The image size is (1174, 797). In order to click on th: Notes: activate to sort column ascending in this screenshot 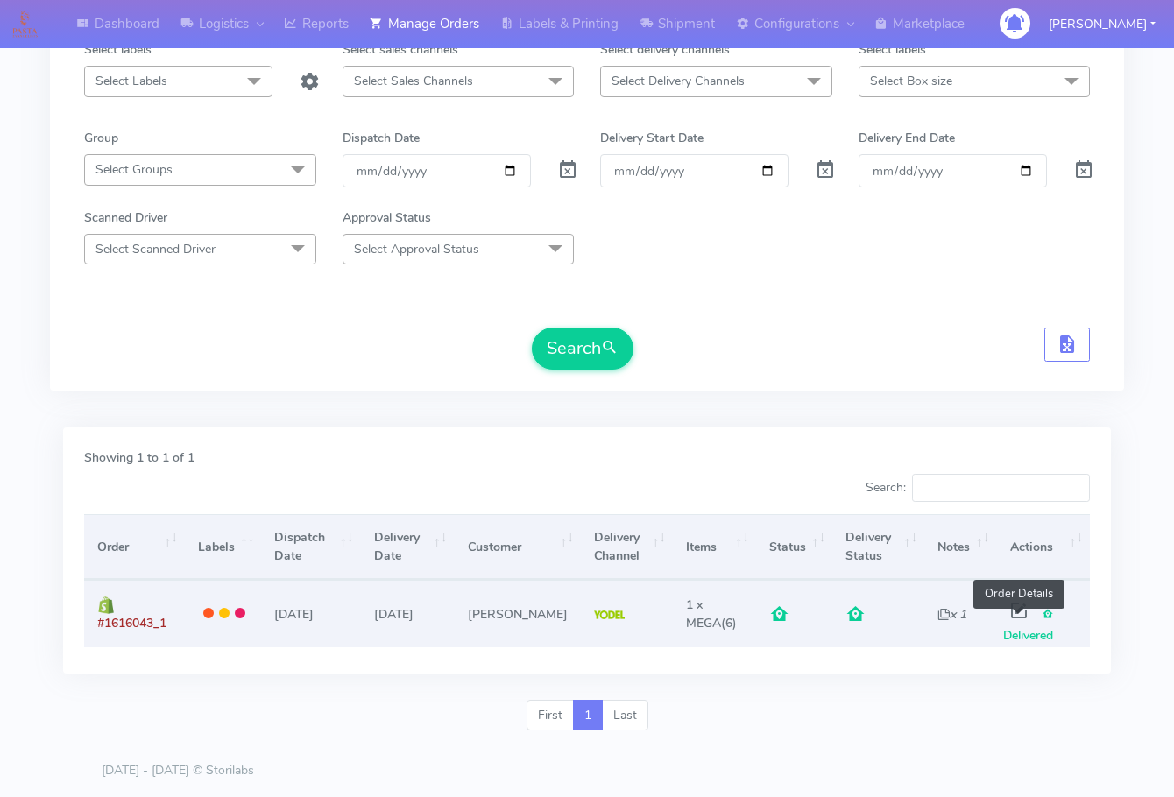, I will do `click(960, 547)`.